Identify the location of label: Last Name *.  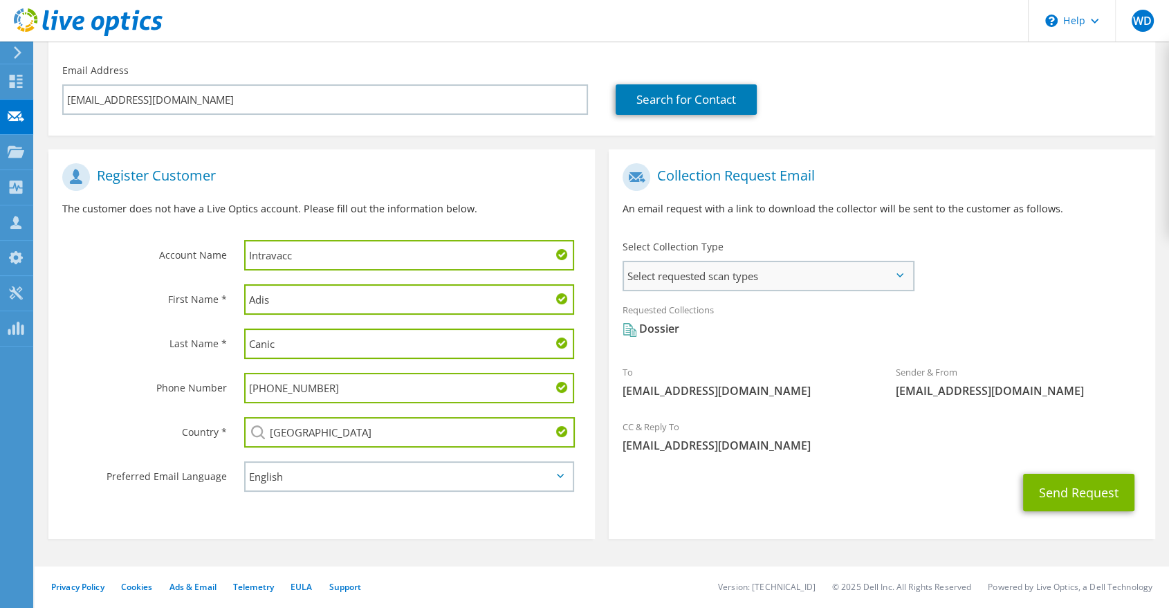
(145, 340).